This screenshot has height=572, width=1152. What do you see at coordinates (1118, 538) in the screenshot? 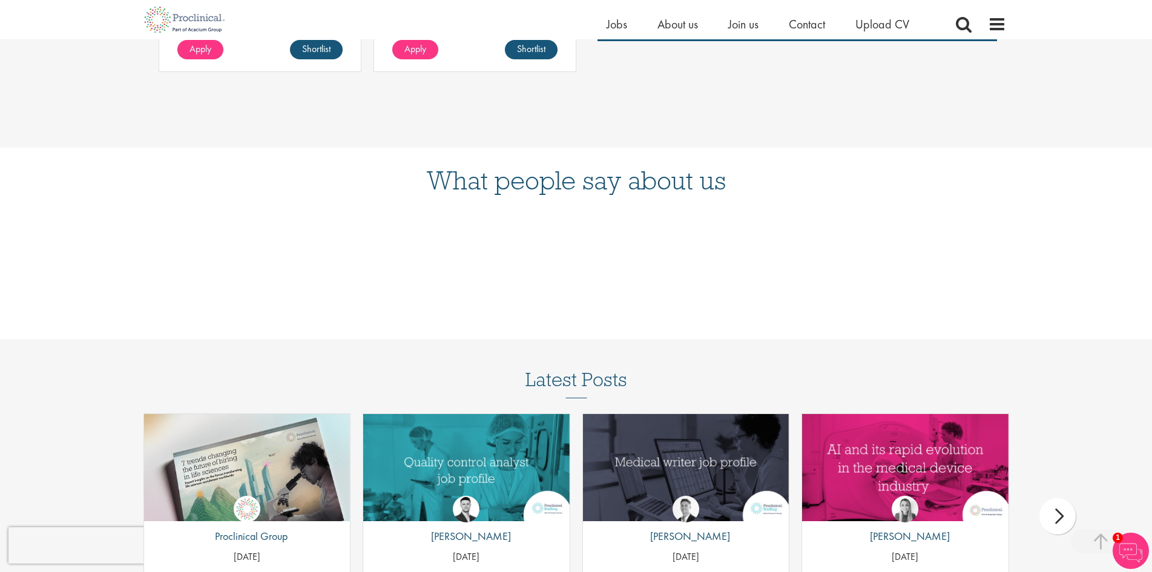
I see `span: 1` at bounding box center [1118, 538].